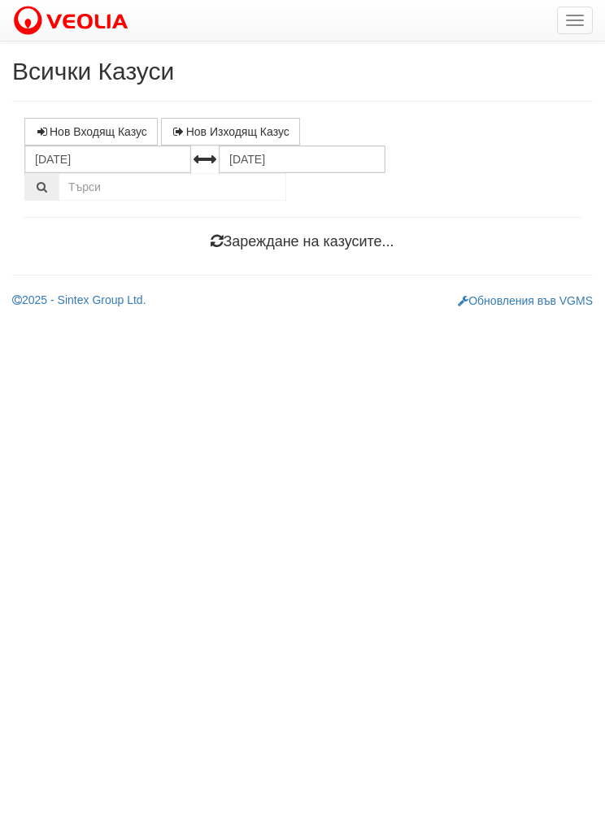 Image resolution: width=605 pixels, height=820 pixels. Describe the element at coordinates (302, 71) in the screenshot. I see `h2: Всички Казуси` at that location.